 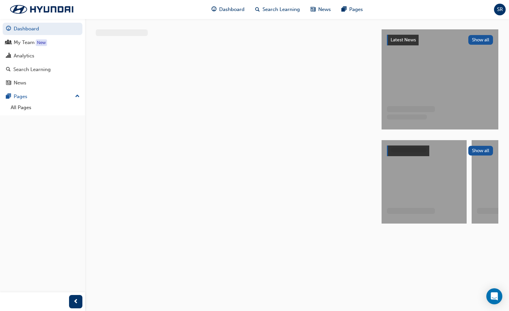 I want to click on a: search-iconSearch Learning, so click(x=277, y=9).